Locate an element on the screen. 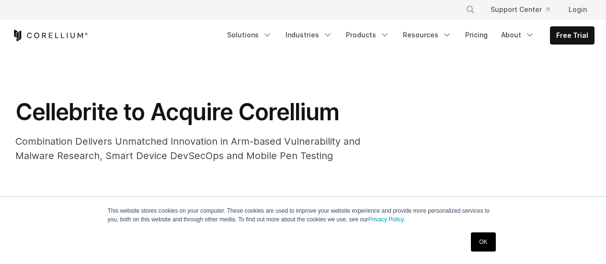 This screenshot has height=264, width=606. a: Pricing is located at coordinates (476, 35).